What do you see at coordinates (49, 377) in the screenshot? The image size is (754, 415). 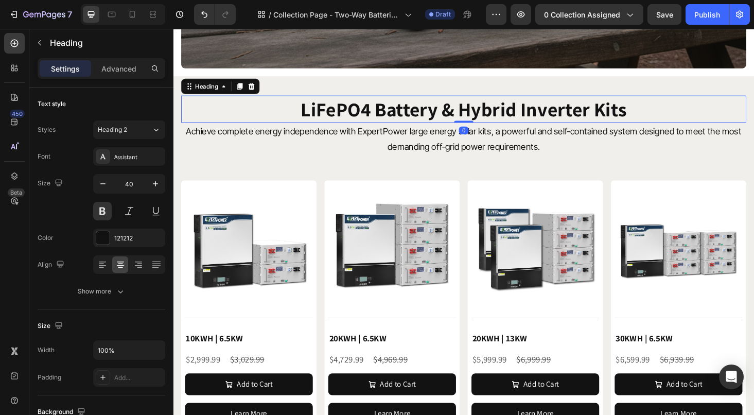 I see `div: Padding` at bounding box center [49, 377].